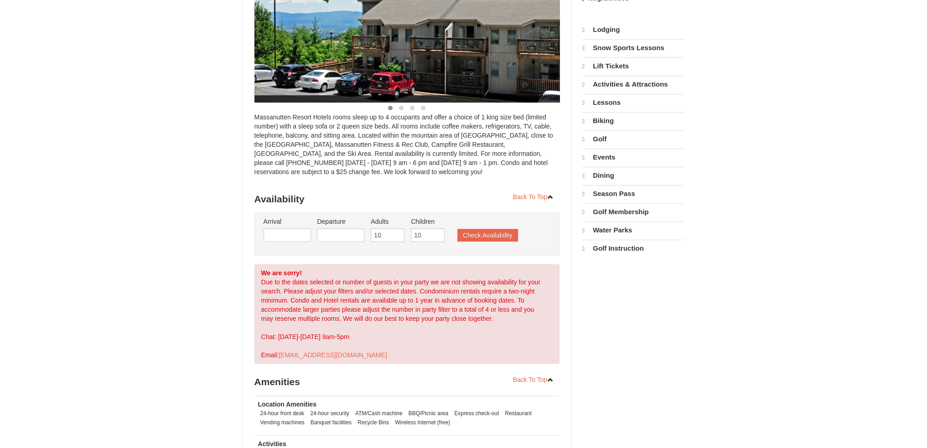 The image size is (927, 448). Describe the element at coordinates (407, 199) in the screenshot. I see `h3: Availability` at that location.